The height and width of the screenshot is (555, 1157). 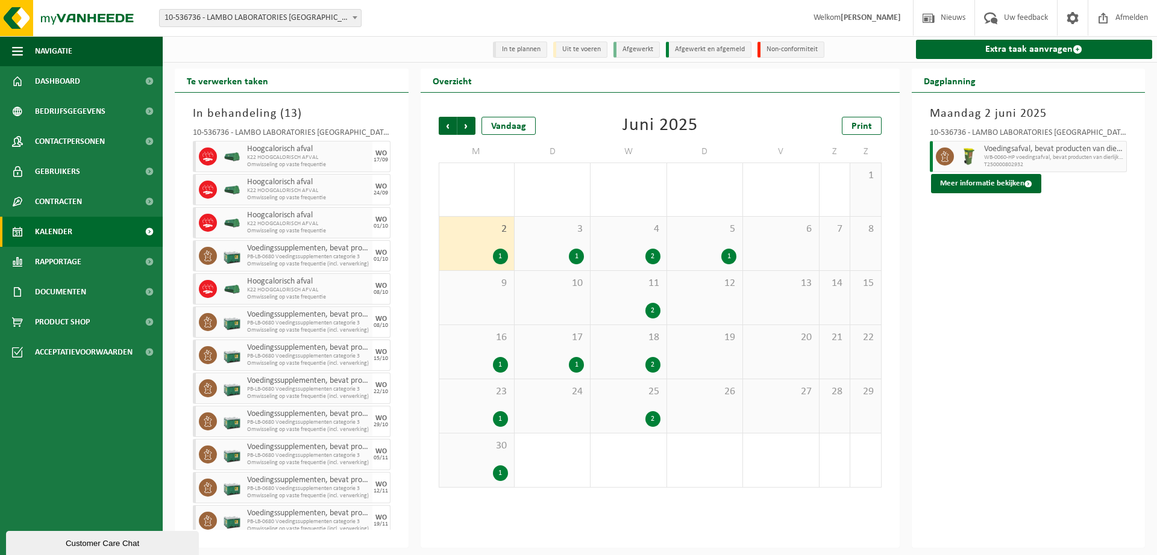 I want to click on span: WB-0060-HP voedingsafval, bevat producten van dierlijke oors, so click(x=1054, y=158).